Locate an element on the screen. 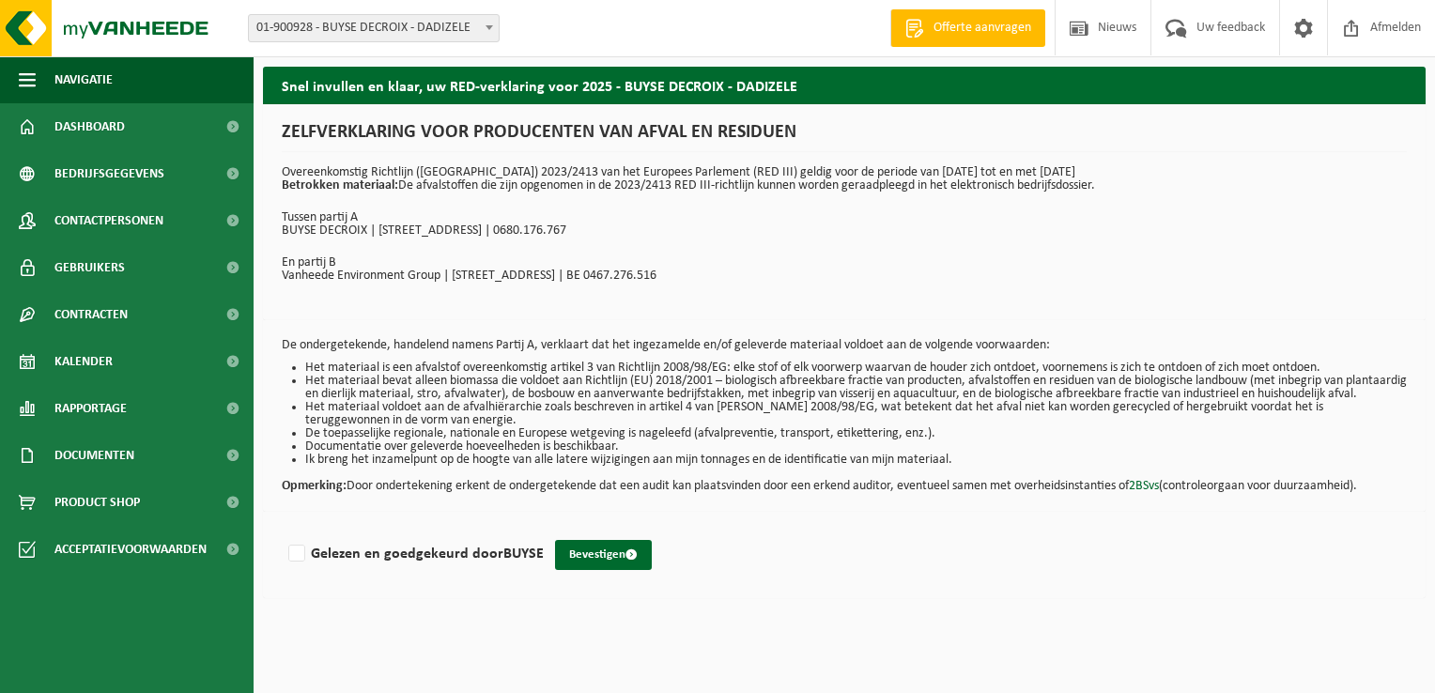 The width and height of the screenshot is (1435, 693). li: Het materiaal is een afvalstof overeenkomstig artikel 3 van Richtlijn 2008/98/EG: elke stof of el... is located at coordinates (855, 368).